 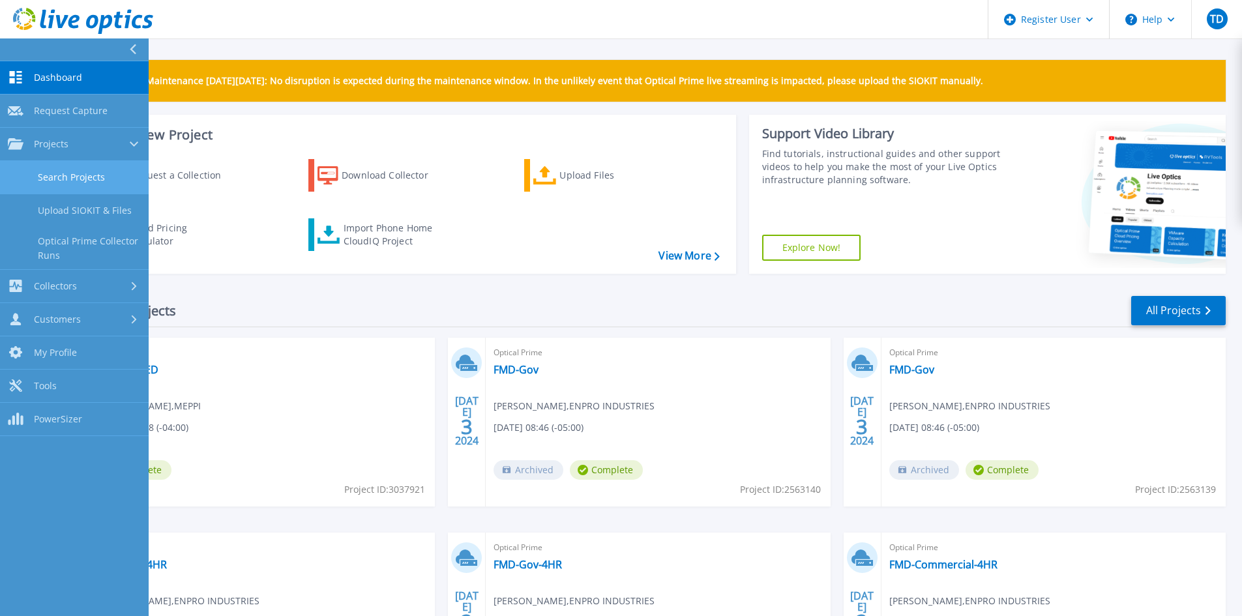 I want to click on span: My Profile, so click(x=55, y=353).